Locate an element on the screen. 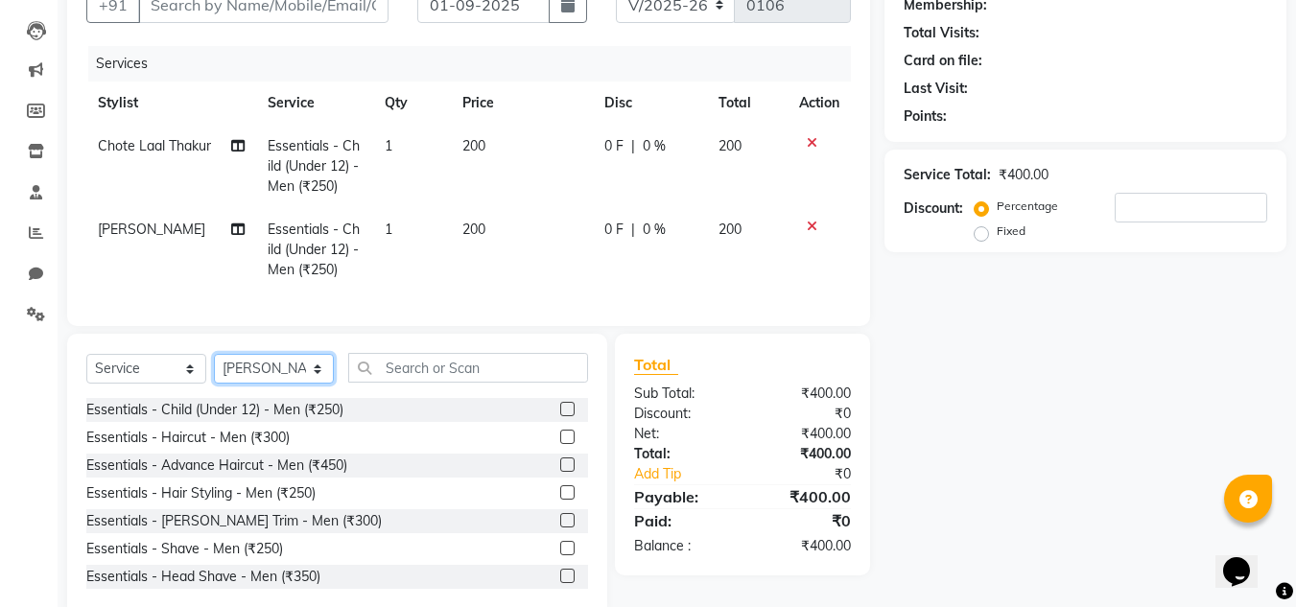 Image resolution: width=1296 pixels, height=607 pixels. th: Qty is located at coordinates (411, 103).